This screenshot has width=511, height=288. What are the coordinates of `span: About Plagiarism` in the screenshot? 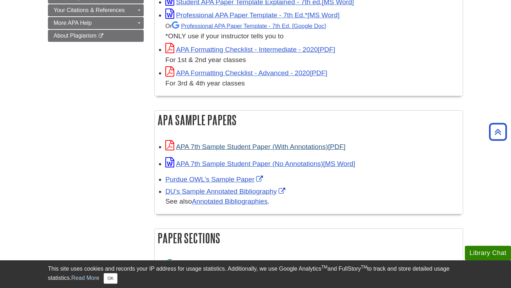 It's located at (75, 36).